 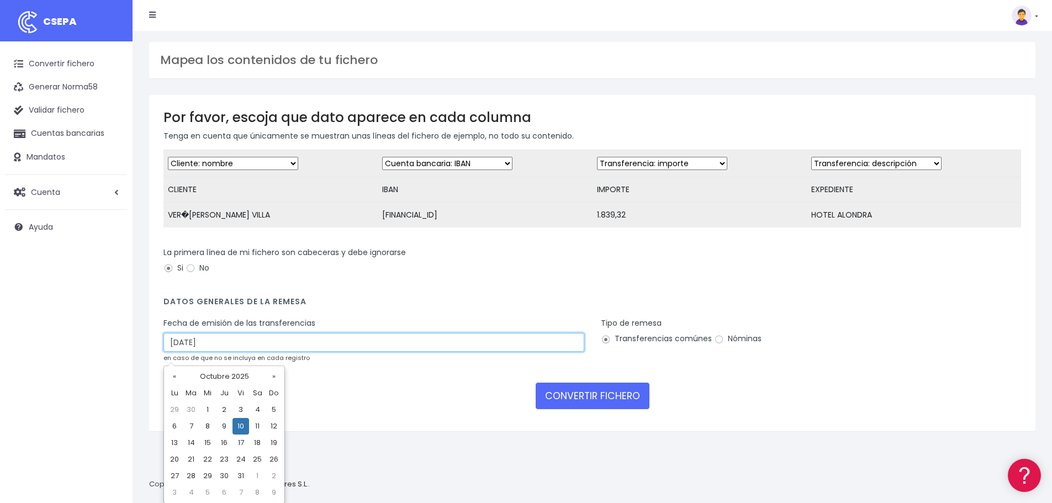 What do you see at coordinates (914, 215) in the screenshot?
I see `td: HOTEL ALONDRA` at bounding box center [914, 215].